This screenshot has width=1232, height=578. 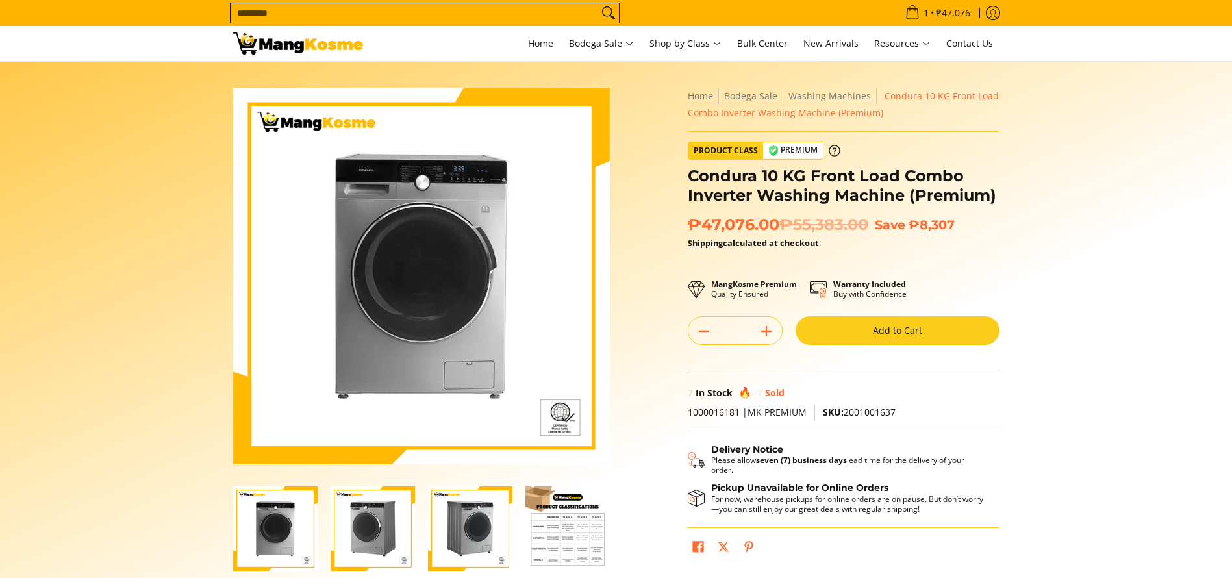 What do you see at coordinates (793, 150) in the screenshot?
I see `span: Premium` at bounding box center [793, 150].